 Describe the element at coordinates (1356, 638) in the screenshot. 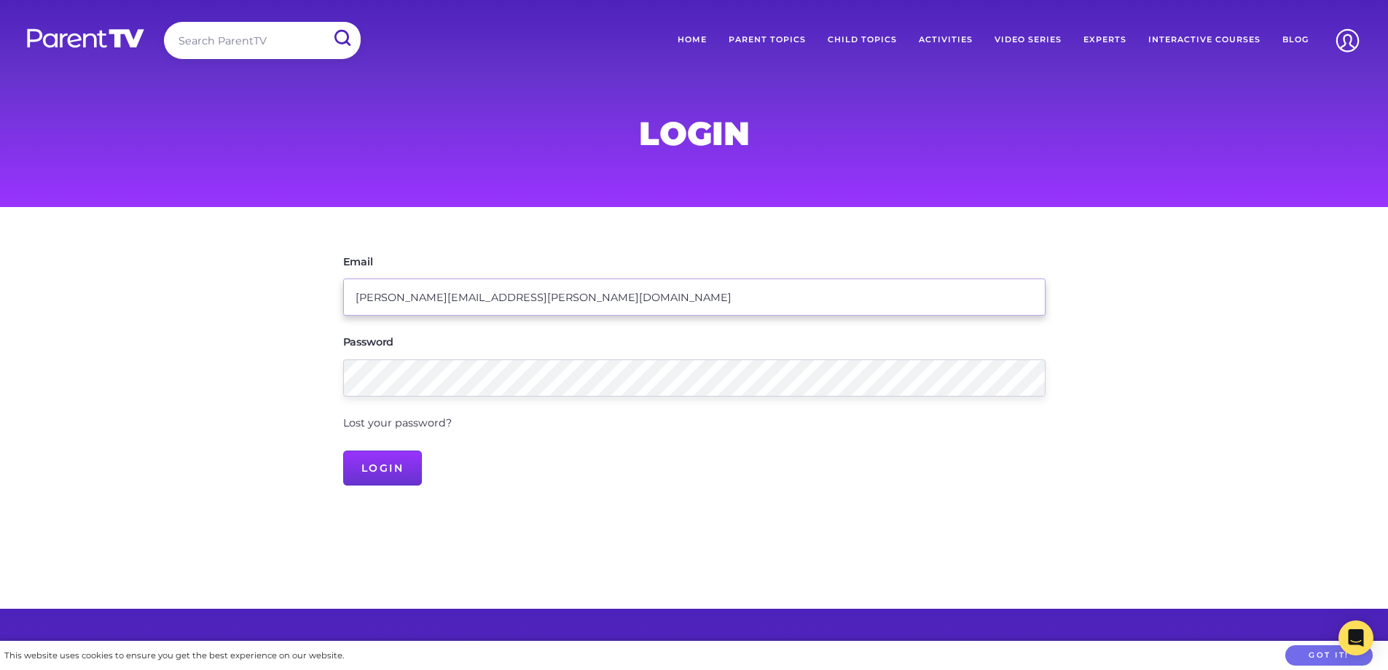

I see `div: Open Intercom Messenger` at that location.